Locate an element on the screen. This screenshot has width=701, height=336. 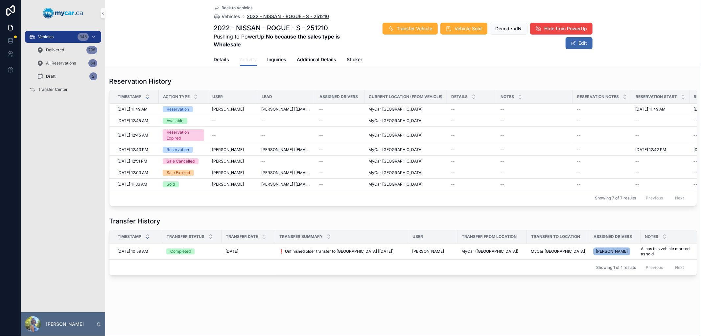
span: Transfer Center is located at coordinates (53, 89).